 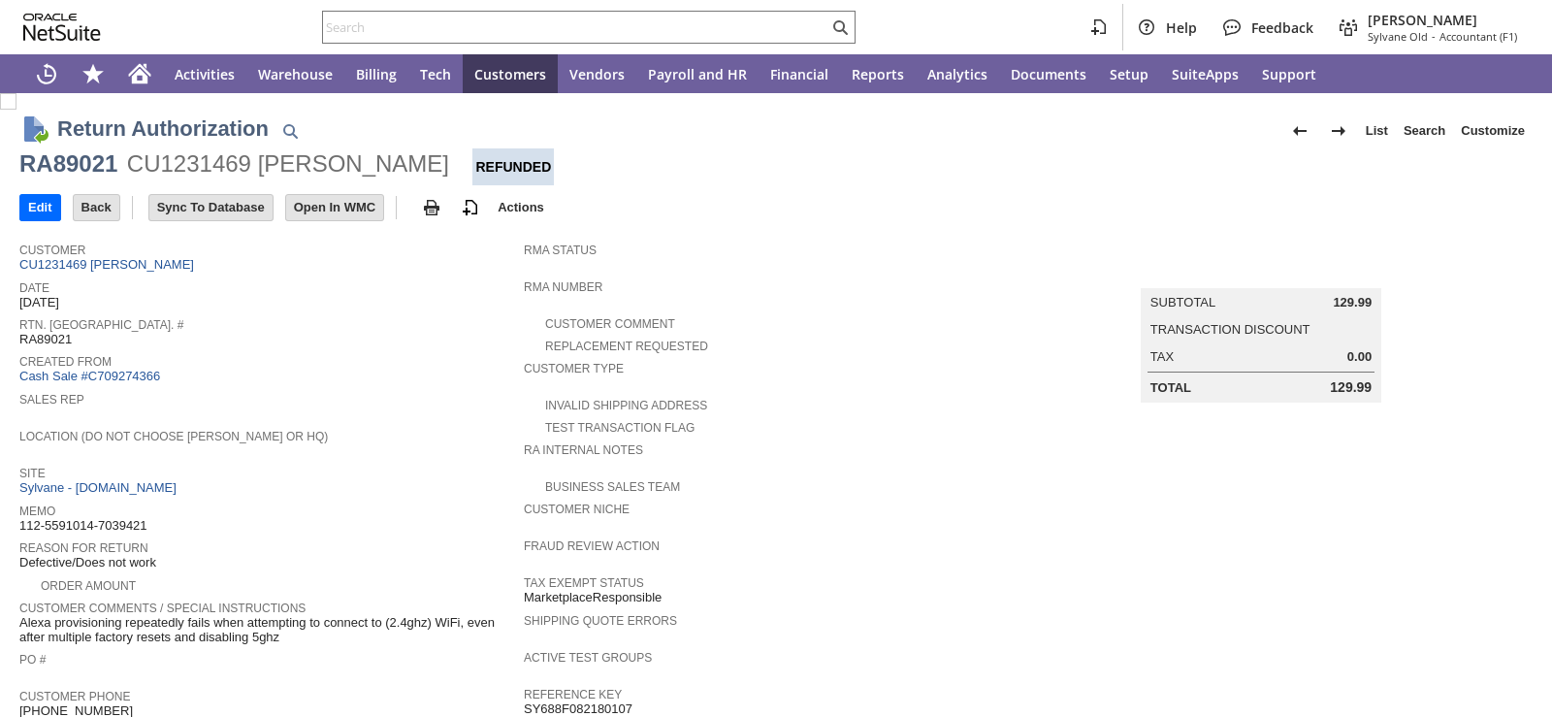 What do you see at coordinates (1493, 131) in the screenshot?
I see `a: Customize` at bounding box center [1493, 131].